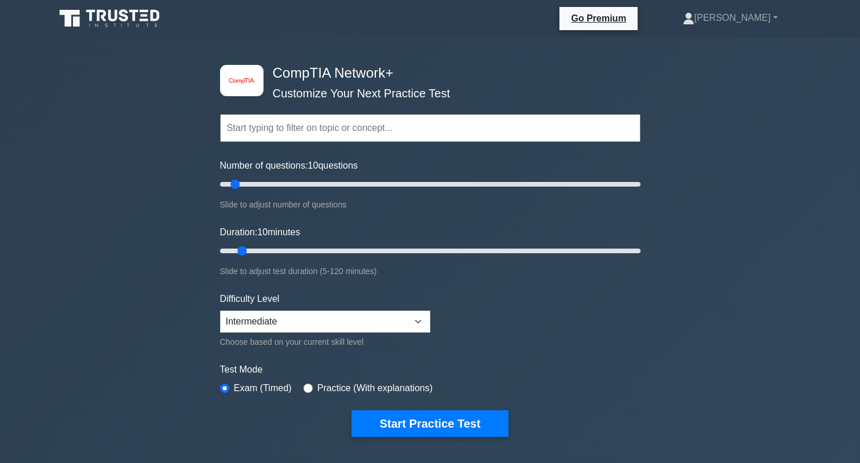 The height and width of the screenshot is (463, 860). What do you see at coordinates (430, 423) in the screenshot?
I see `button: Start Practice Test` at bounding box center [430, 423].